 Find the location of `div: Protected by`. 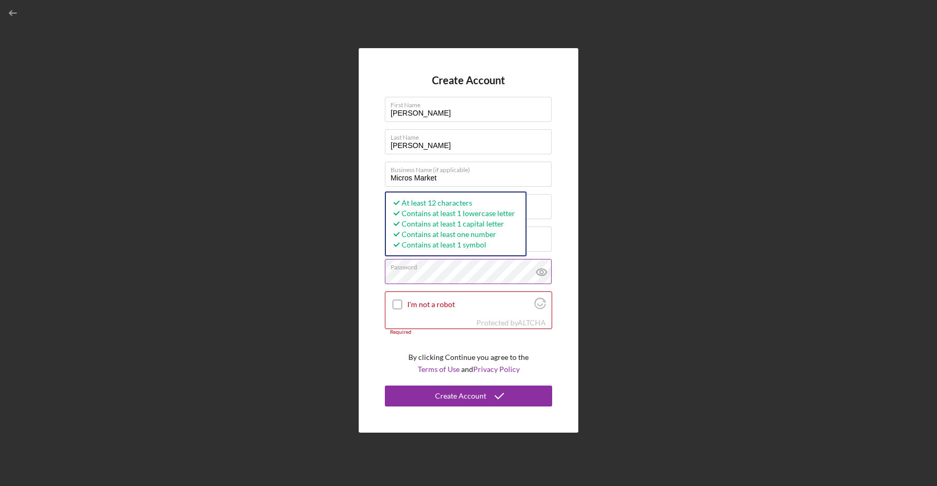

div: Protected by is located at coordinates (511, 322).